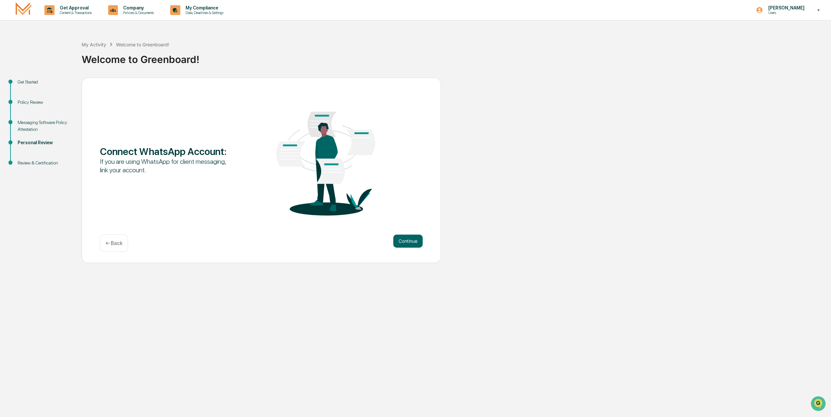  What do you see at coordinates (24, 98) in the screenshot?
I see `a: 🔎Data Lookup` at bounding box center [24, 98].